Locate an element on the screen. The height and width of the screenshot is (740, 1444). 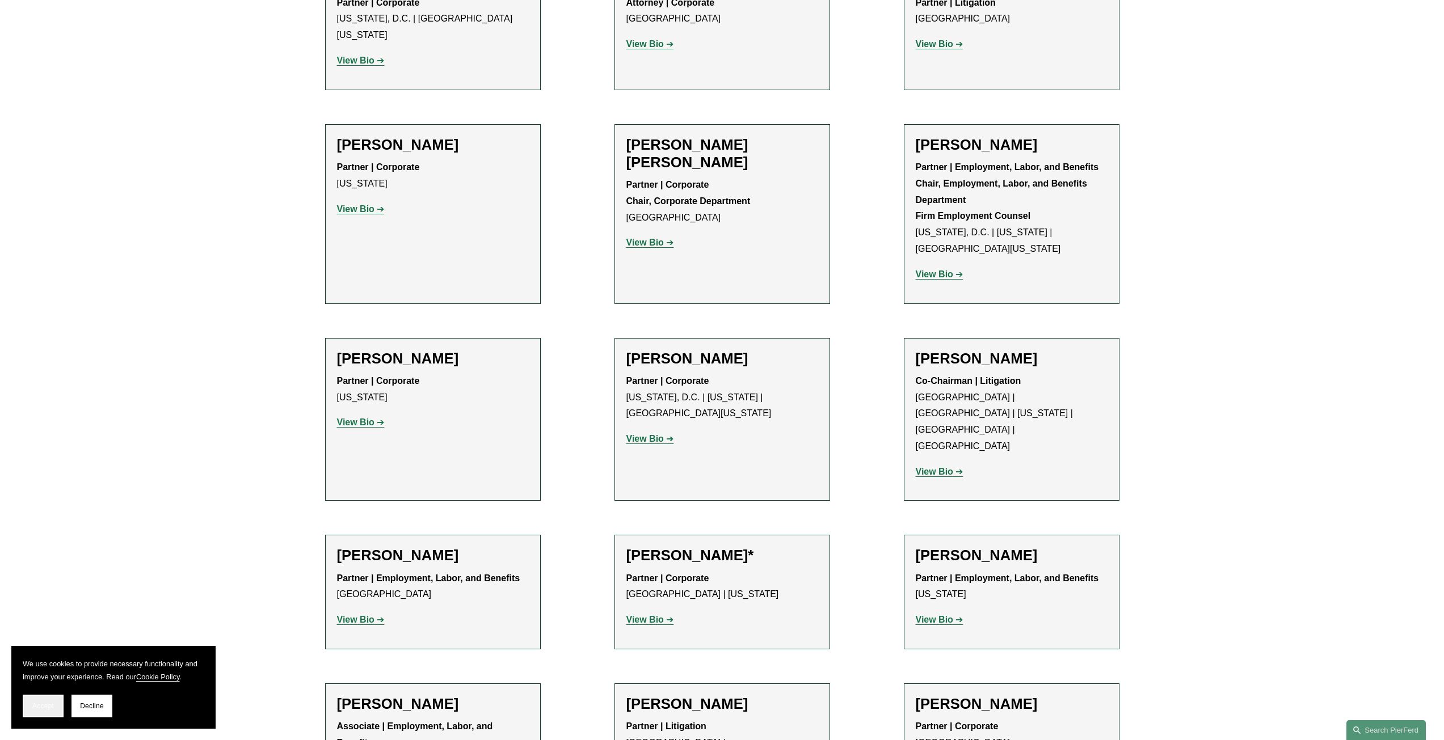
span: Accept is located at coordinates (43, 706).